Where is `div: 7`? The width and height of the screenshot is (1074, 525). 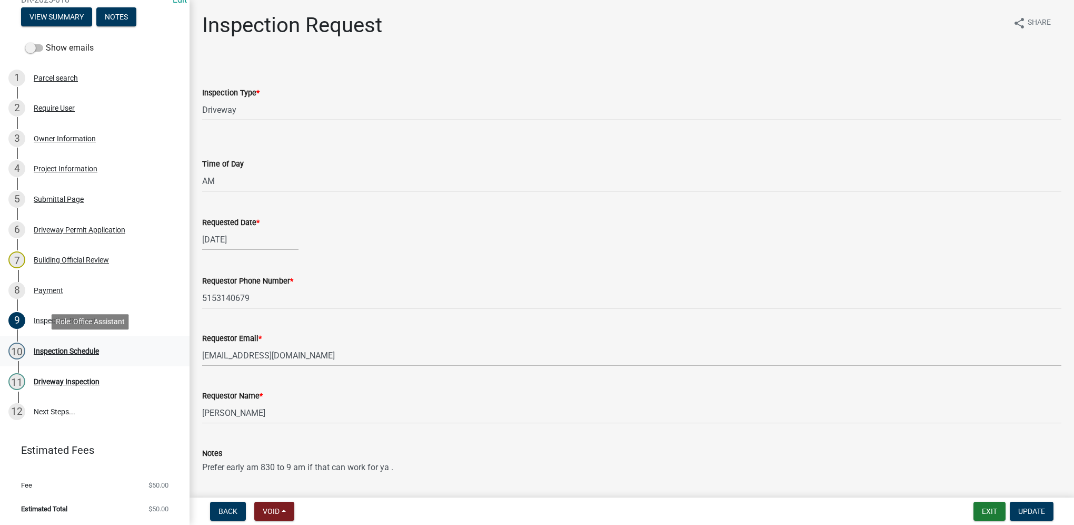
div: 7 is located at coordinates (17, 260).